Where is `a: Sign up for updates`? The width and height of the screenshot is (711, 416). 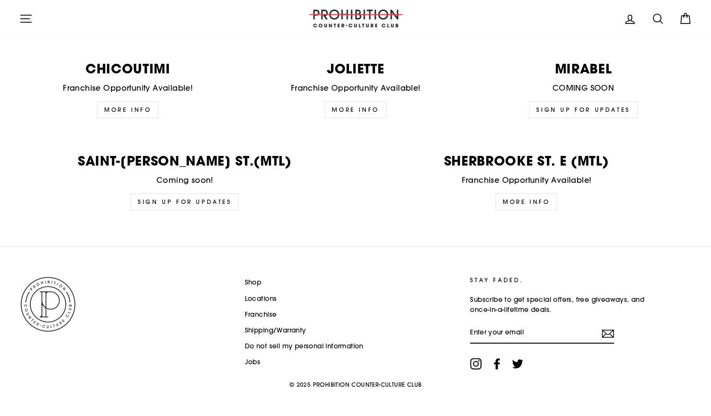
a: Sign up for updates is located at coordinates (184, 202).